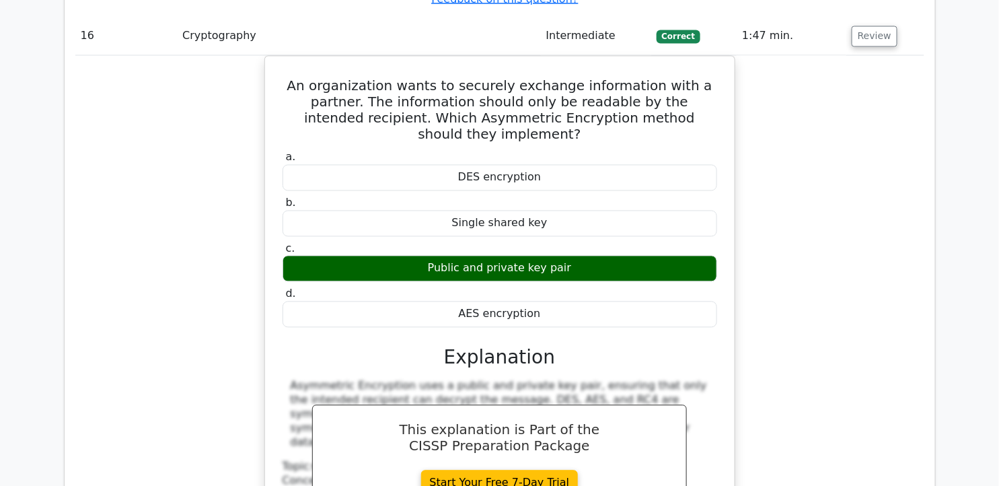 The image size is (999, 486). Describe the element at coordinates (291, 203) in the screenshot. I see `span: b.` at that location.